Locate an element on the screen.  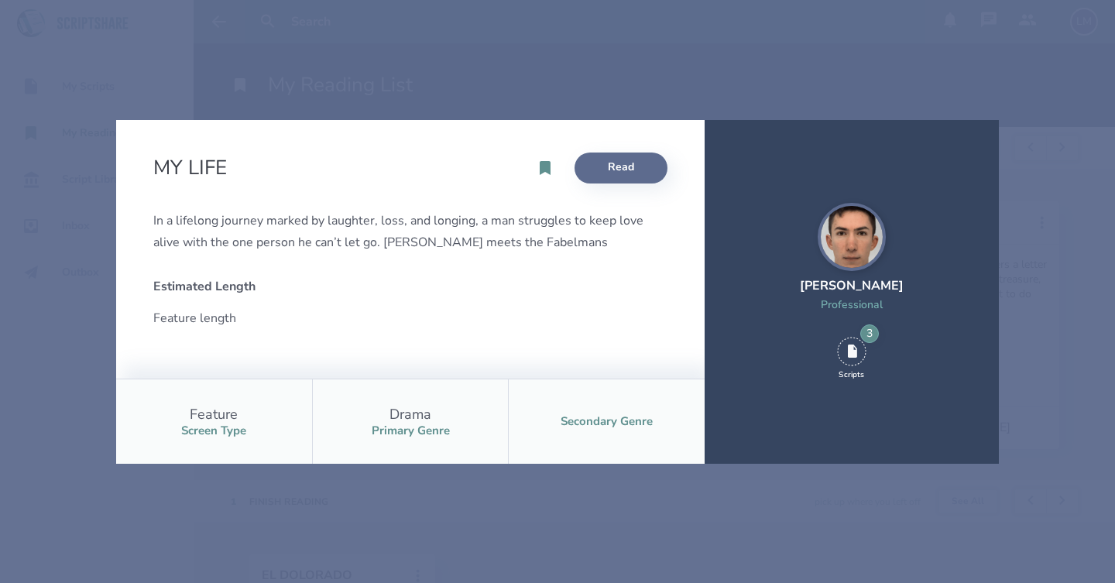
a: Read is located at coordinates (621, 168).